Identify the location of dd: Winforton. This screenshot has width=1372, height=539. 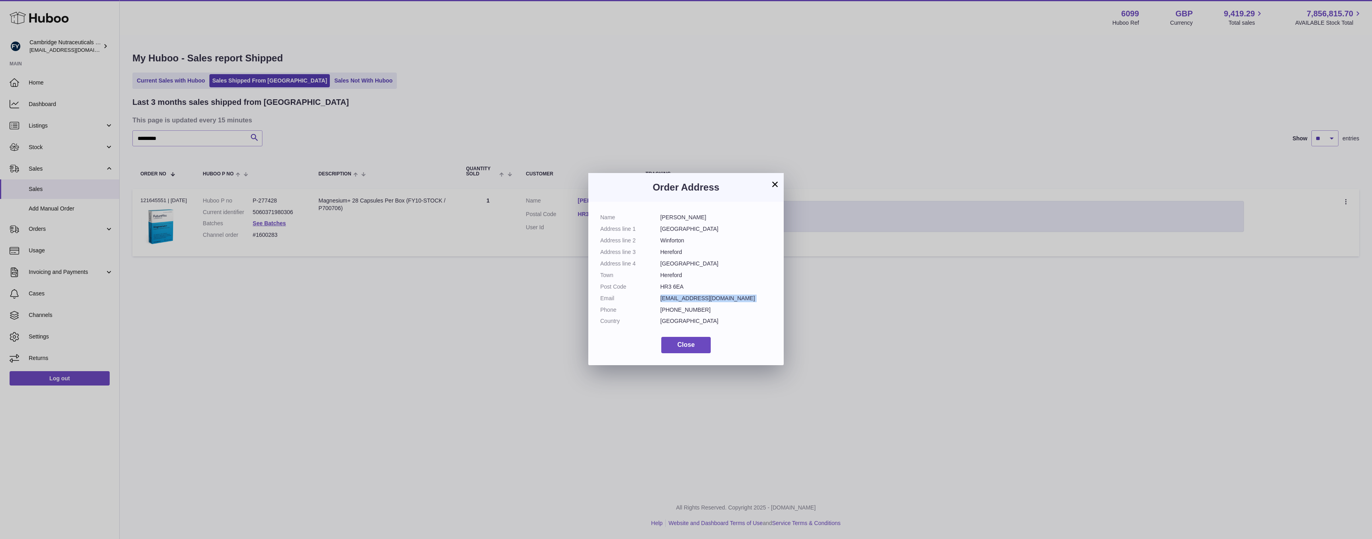
(716, 240).